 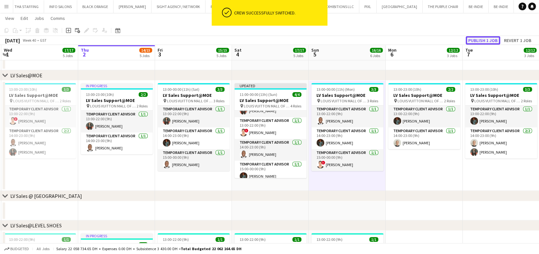 I want to click on span: 12/12, so click(x=530, y=50).